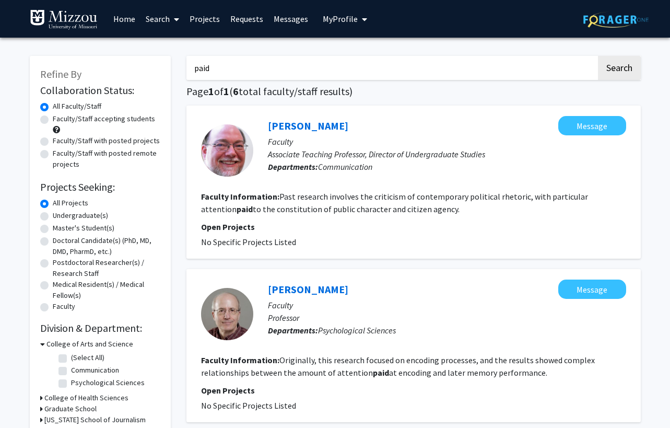  I want to click on h1: Page of ( total faculty/staff results), so click(414, 91).